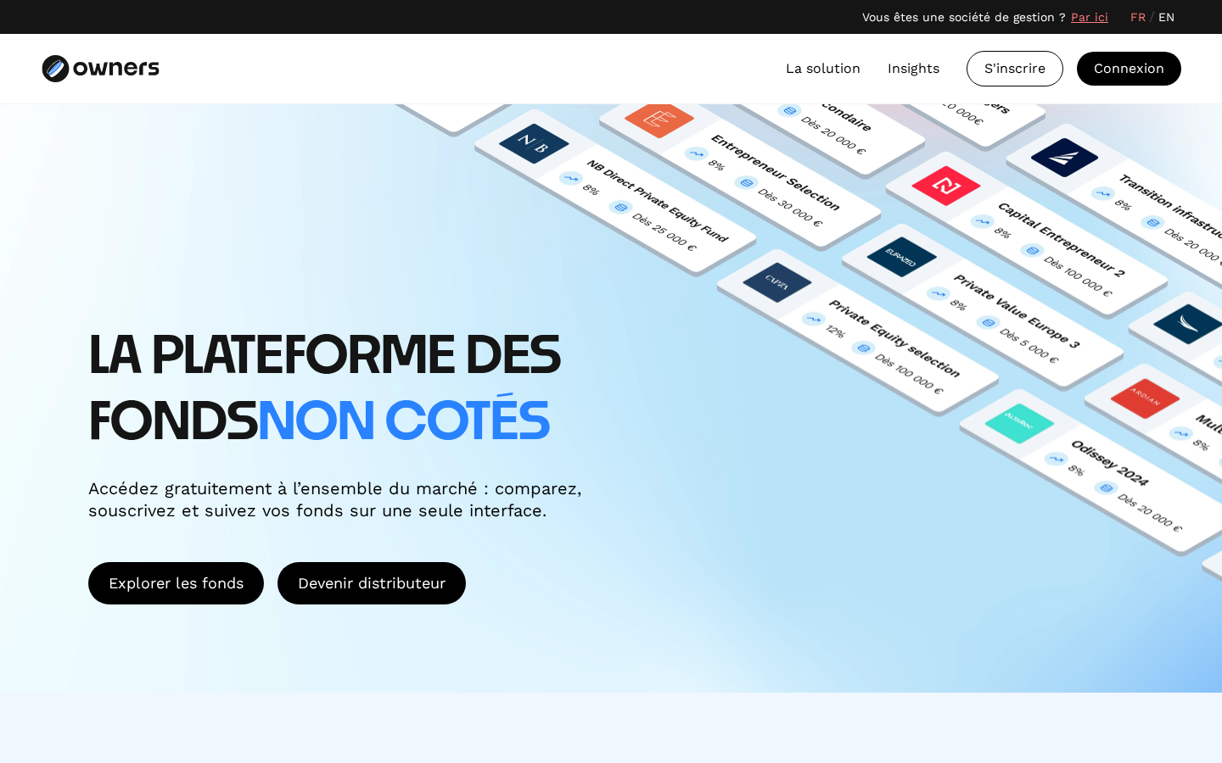 This screenshot has height=763, width=1222. I want to click on a: La solution, so click(823, 69).